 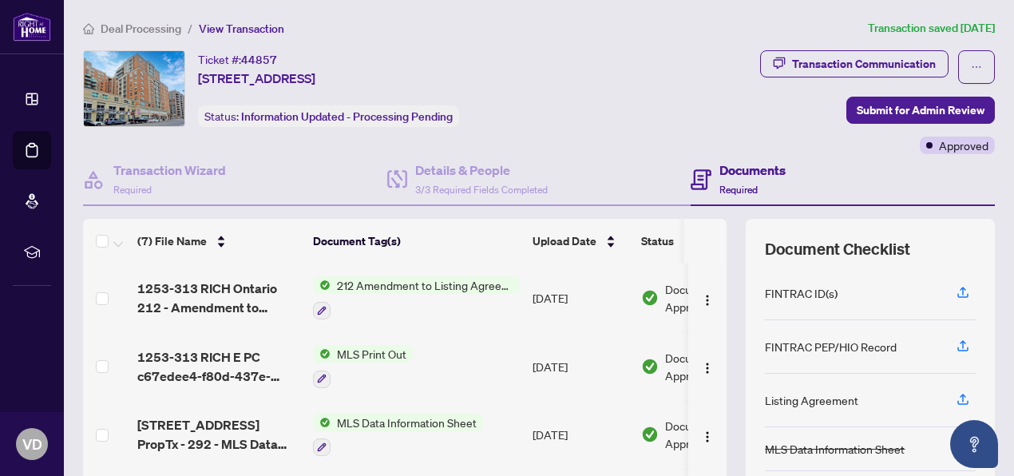 What do you see at coordinates (564, 241) in the screenshot?
I see `span: Upload Date` at bounding box center [564, 241].